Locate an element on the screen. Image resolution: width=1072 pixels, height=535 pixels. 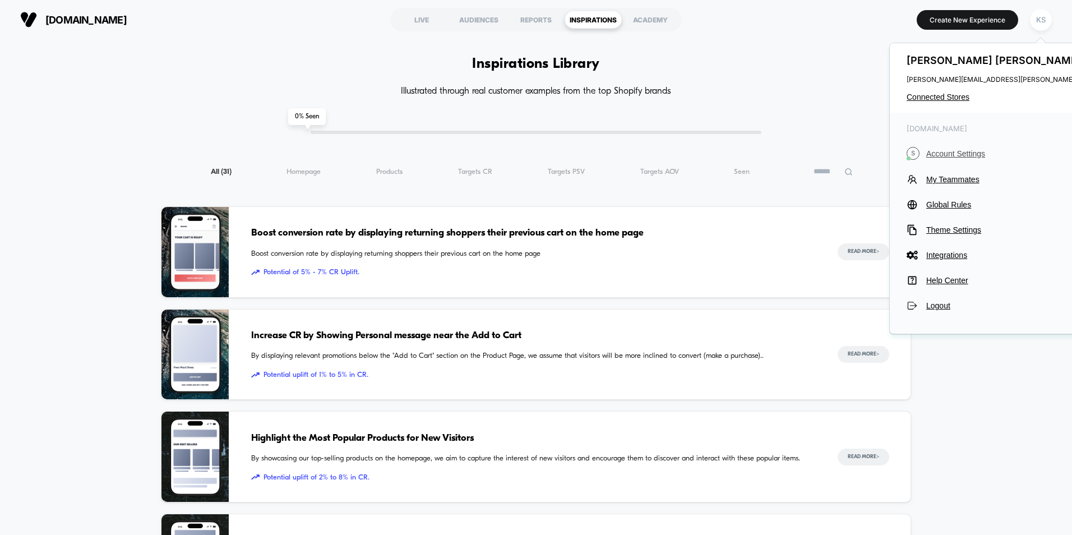
div: LIVE is located at coordinates (422, 20).